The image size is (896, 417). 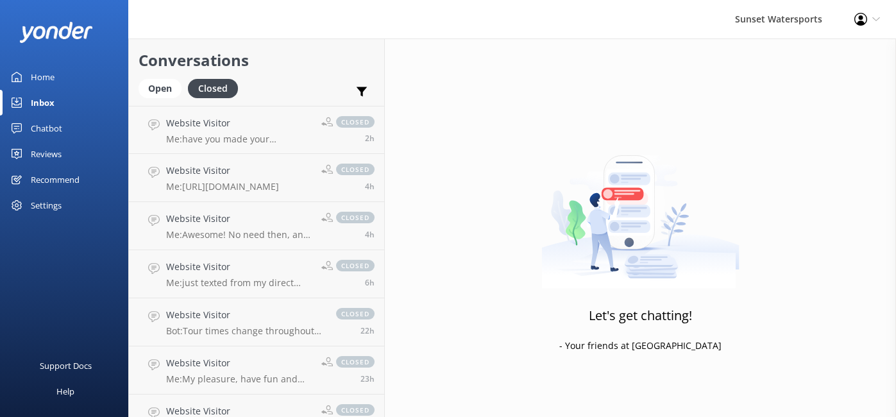 I want to click on a: Open, so click(x=163, y=88).